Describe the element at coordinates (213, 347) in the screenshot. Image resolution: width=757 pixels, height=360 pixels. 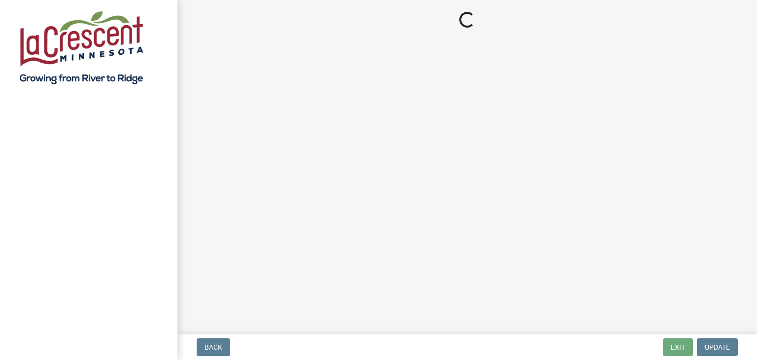
I see `button: Back` at that location.